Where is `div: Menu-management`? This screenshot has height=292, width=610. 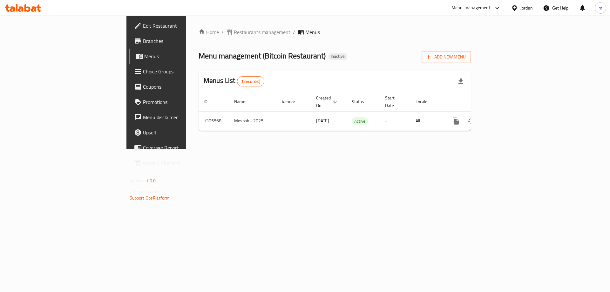
div: Menu-management is located at coordinates (471, 8).